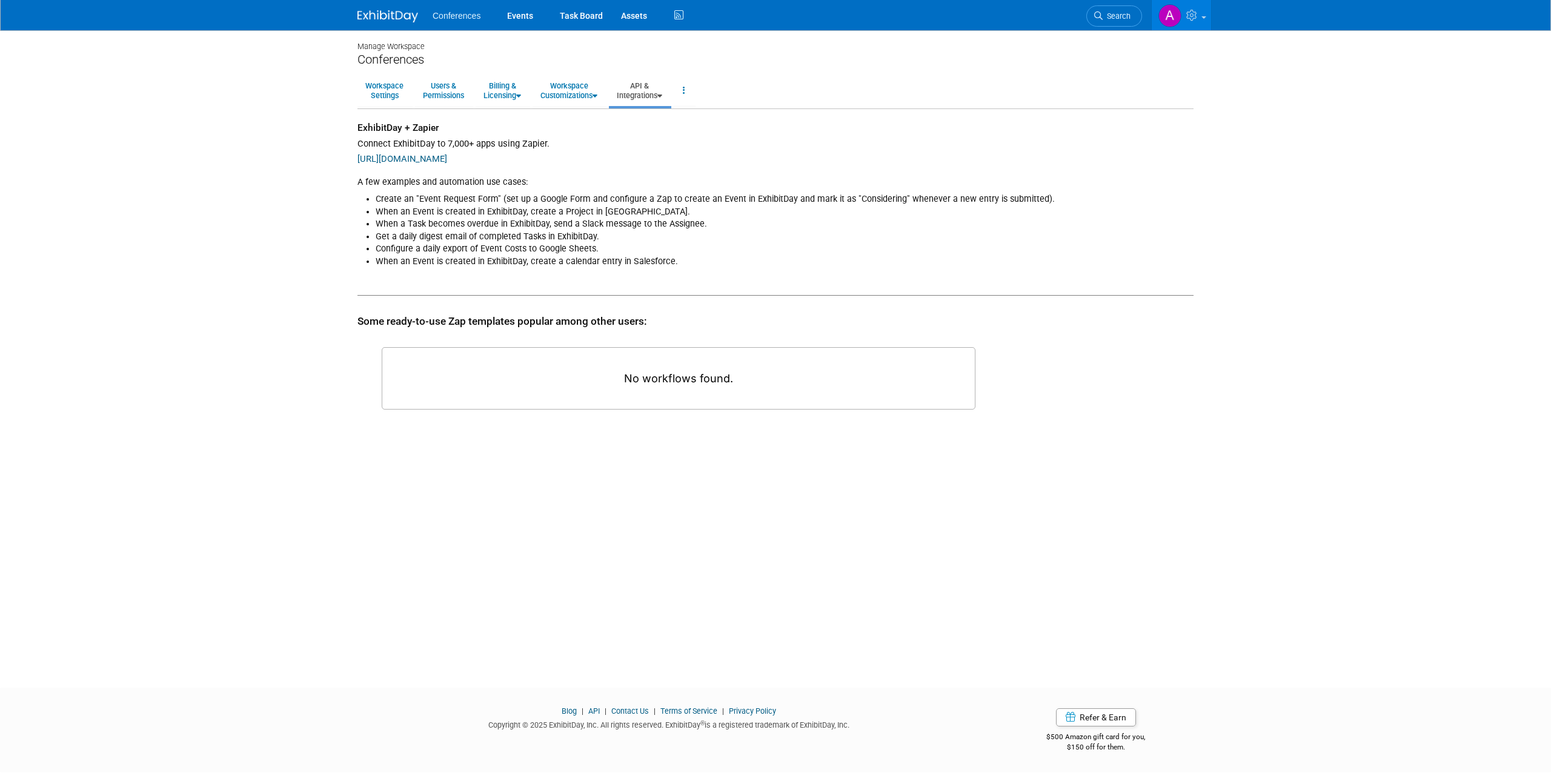  Describe the element at coordinates (753, 710) in the screenshot. I see `a: Privacy Policy` at that location.